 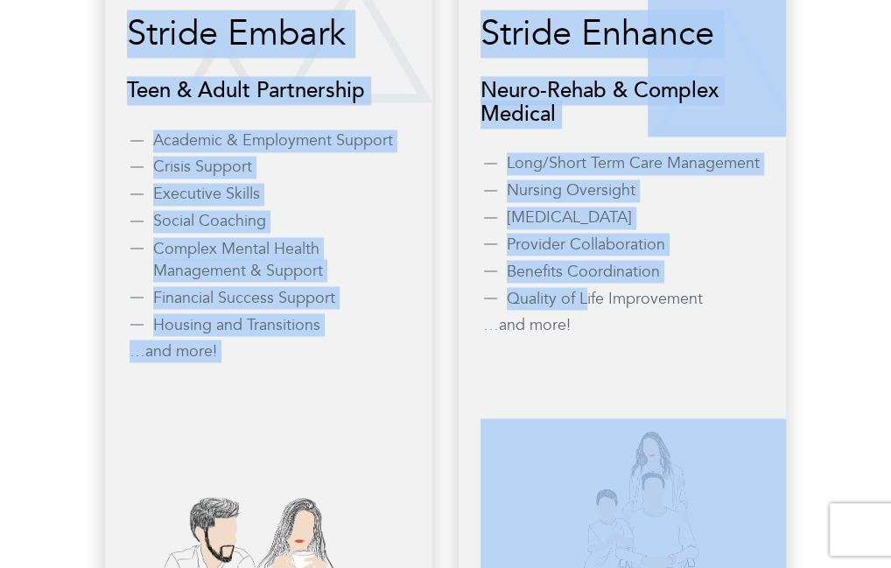 What do you see at coordinates (635, 271) in the screenshot?
I see `li: Benefits Coordination` at bounding box center [635, 271].